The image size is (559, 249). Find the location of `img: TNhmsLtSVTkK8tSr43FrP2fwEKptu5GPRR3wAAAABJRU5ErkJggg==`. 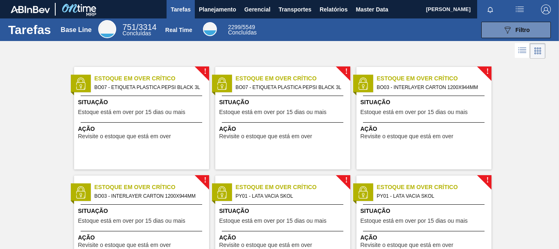

img: TNhmsLtSVTkK8tSr43FrP2fwEKptu5GPRR3wAAAABJRU5ErkJggg== is located at coordinates (30, 9).